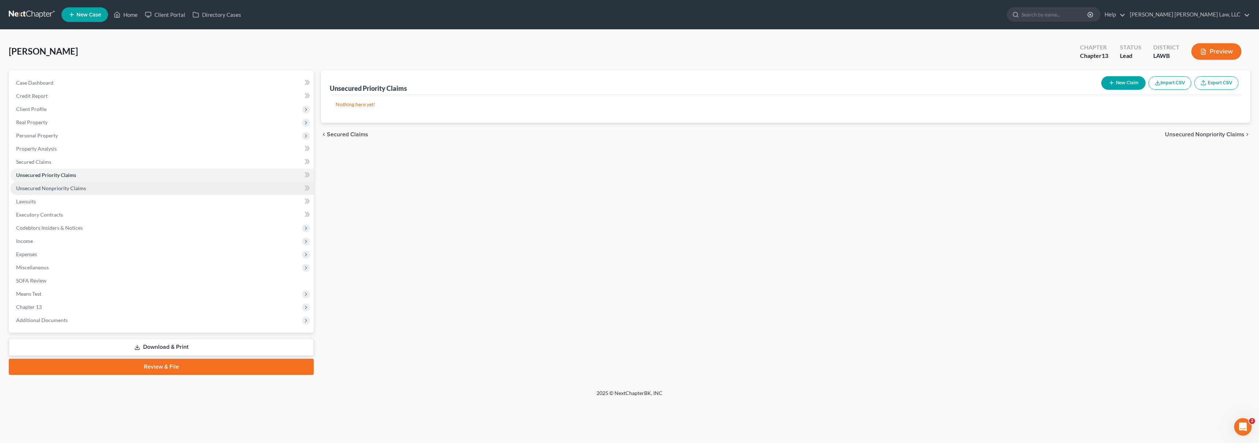  I want to click on a: Client Portal, so click(165, 15).